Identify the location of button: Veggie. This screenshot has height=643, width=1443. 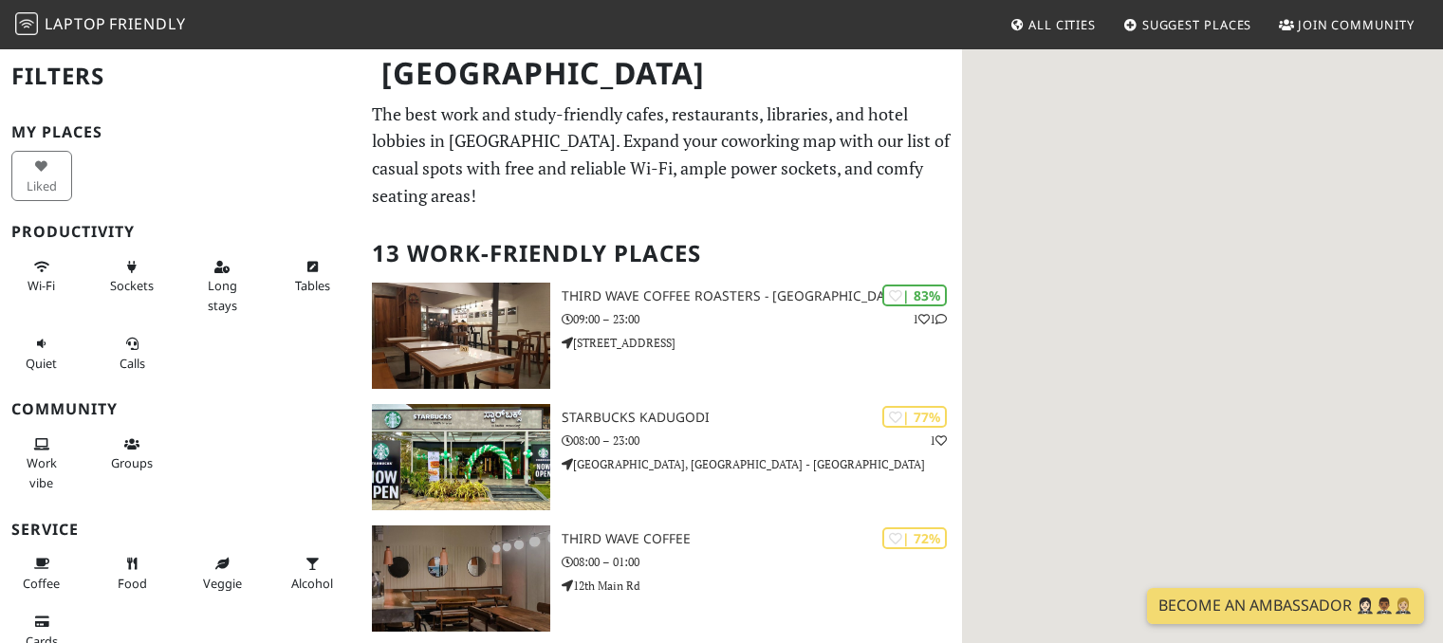
(222, 573).